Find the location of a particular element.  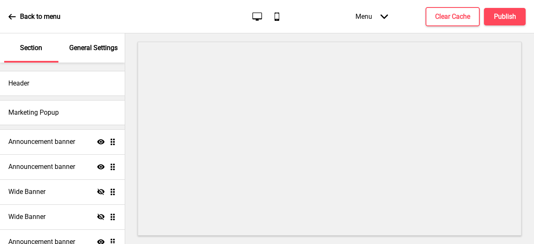

a: Back to menu is located at coordinates (34, 17).